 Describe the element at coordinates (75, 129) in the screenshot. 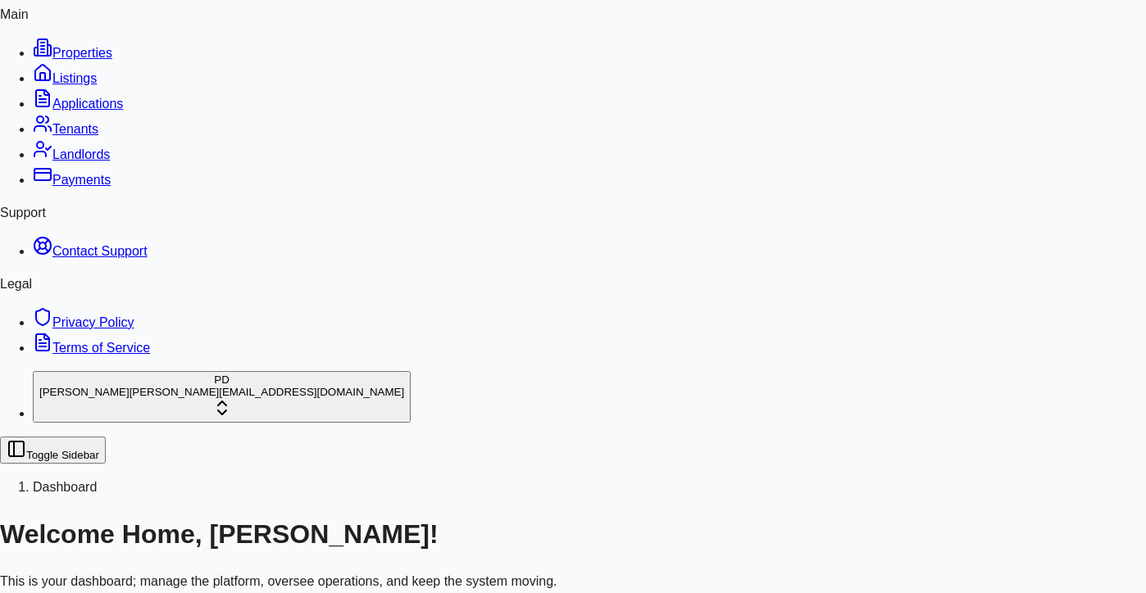

I see `span: Tenants` at that location.